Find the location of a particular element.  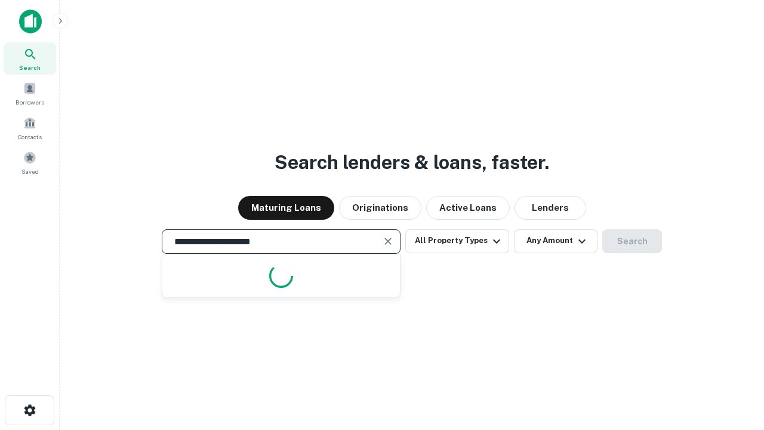

button: Any Amount is located at coordinates (556, 241).